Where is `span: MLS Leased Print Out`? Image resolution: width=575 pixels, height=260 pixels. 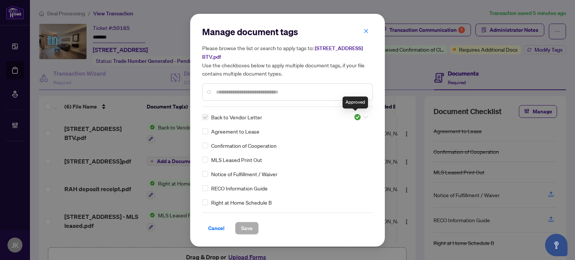
span: MLS Leased Print Out is located at coordinates (237, 160).